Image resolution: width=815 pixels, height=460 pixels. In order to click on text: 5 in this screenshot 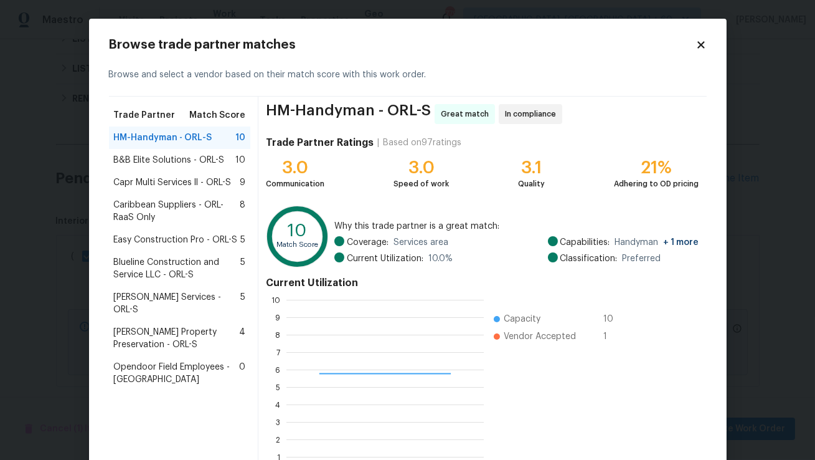, I will do `click(278, 387)`.